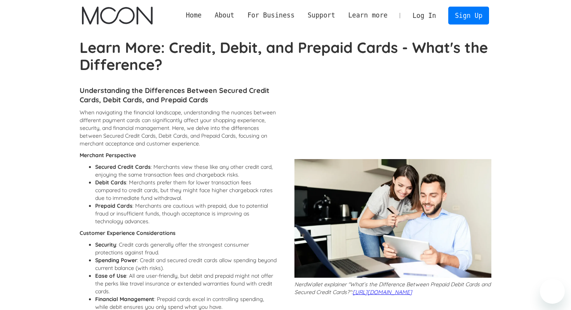 Image resolution: width=571 pixels, height=310 pixels. What do you see at coordinates (174, 95) in the screenshot?
I see `strong: Understanding the Differences Between Secured Credit Cards, Debit Cards, and Prepaid Cards` at bounding box center [174, 95].